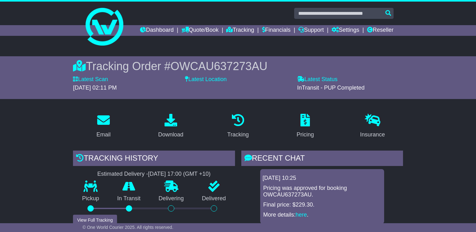 The image size is (476, 232). I want to click on p: Pickup, so click(91, 199).